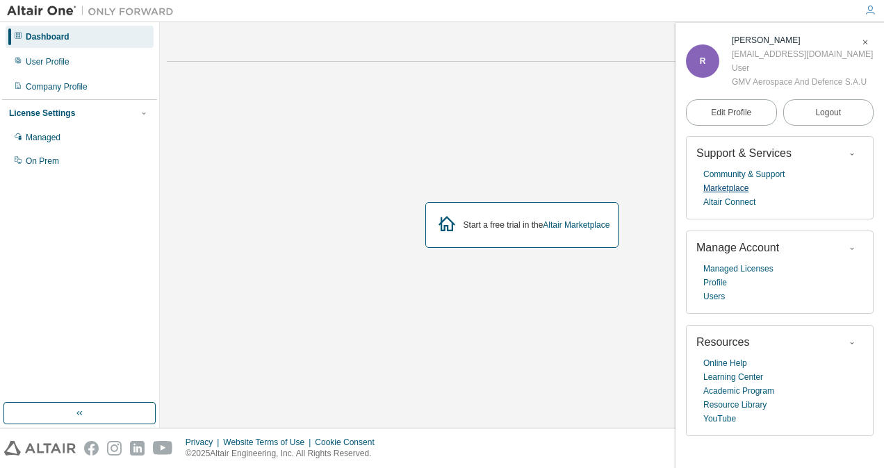 The width and height of the screenshot is (884, 468). Describe the element at coordinates (40, 448) in the screenshot. I see `img: altair_logo.svg` at that location.